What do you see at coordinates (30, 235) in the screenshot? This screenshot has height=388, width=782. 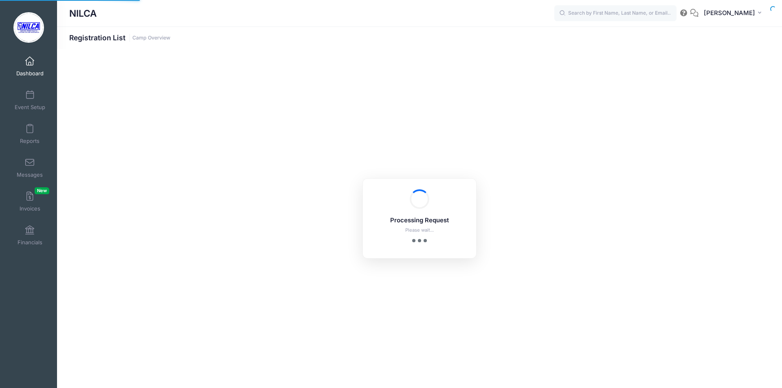 I see `a: Financials` at bounding box center [30, 235].